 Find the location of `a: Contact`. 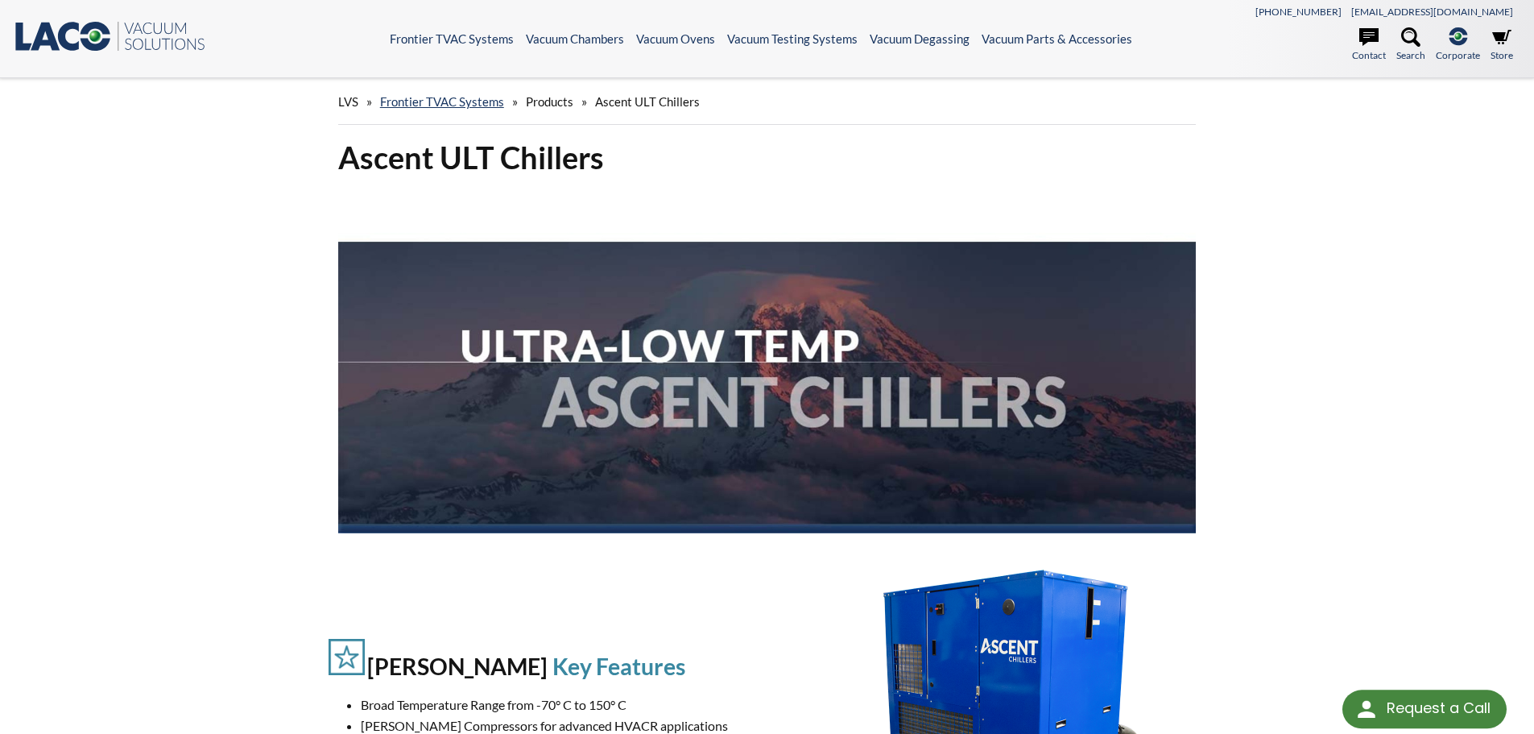

a: Contact is located at coordinates (1369, 45).